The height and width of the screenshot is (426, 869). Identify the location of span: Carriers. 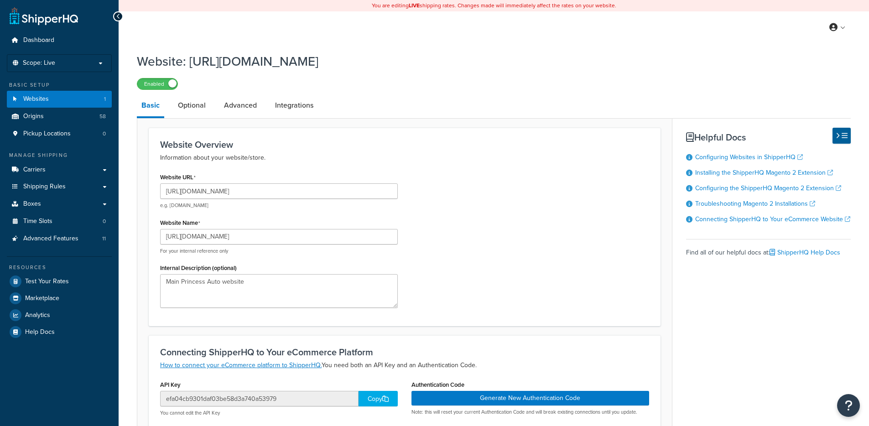
(34, 170).